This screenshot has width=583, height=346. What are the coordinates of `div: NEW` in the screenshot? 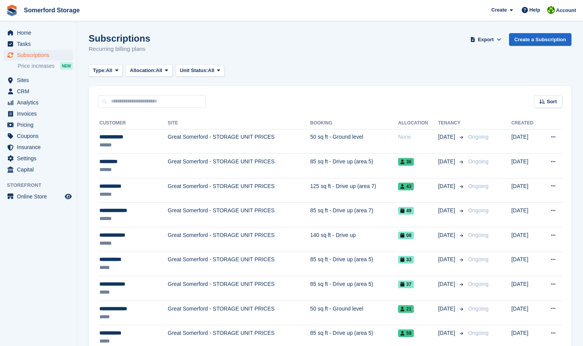 It's located at (66, 66).